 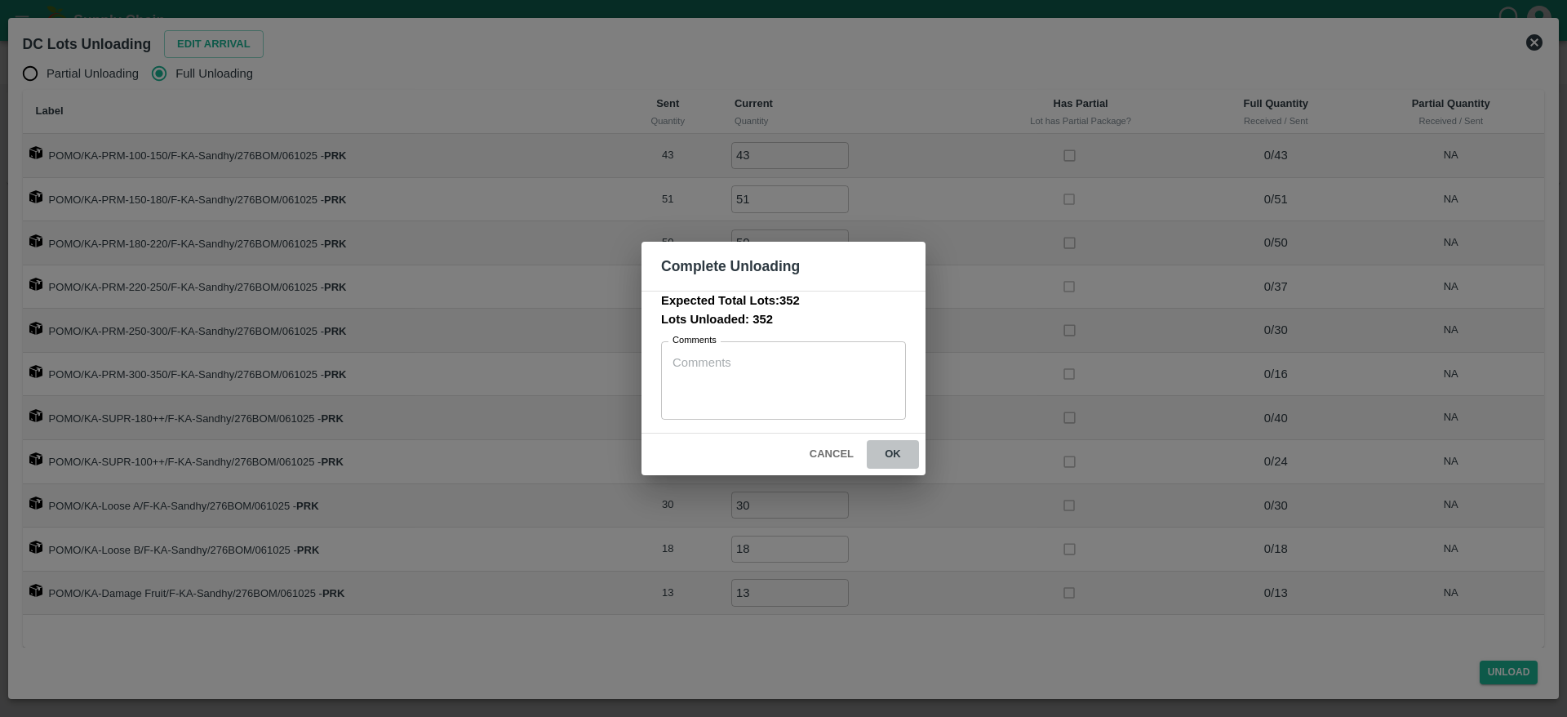 I want to click on button: ok, so click(x=893, y=454).